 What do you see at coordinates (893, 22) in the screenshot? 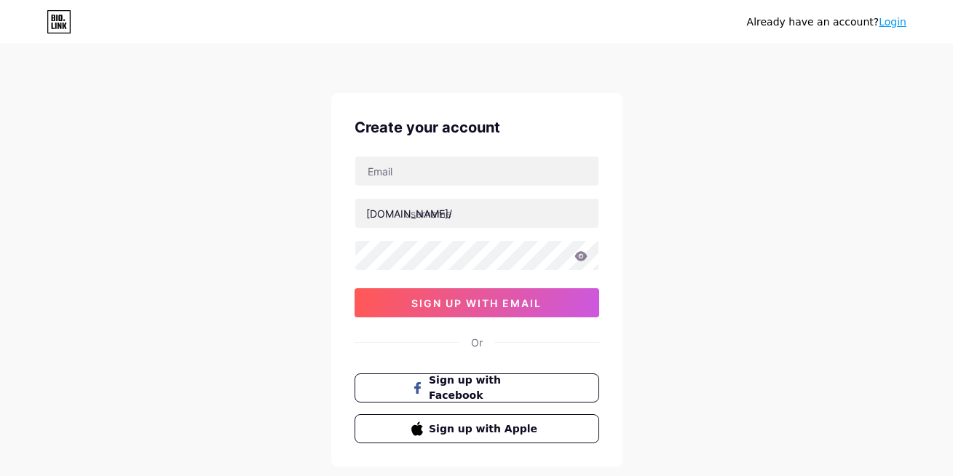
I see `a: Login` at bounding box center [893, 22].